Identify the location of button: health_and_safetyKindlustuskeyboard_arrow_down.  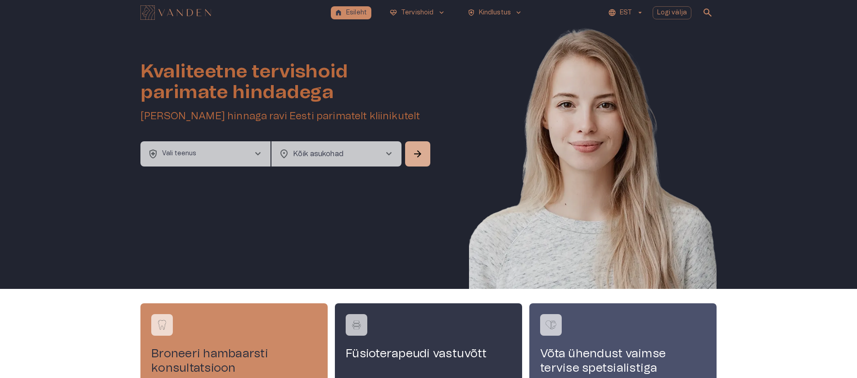
(495, 13).